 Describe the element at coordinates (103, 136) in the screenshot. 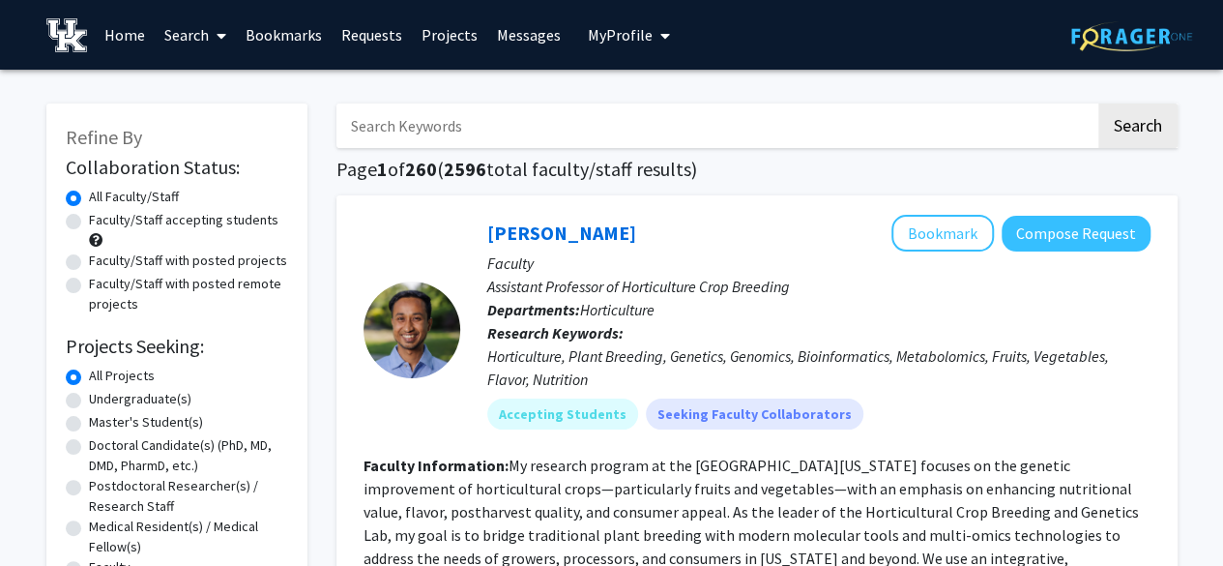

I see `span: Refine By` at that location.